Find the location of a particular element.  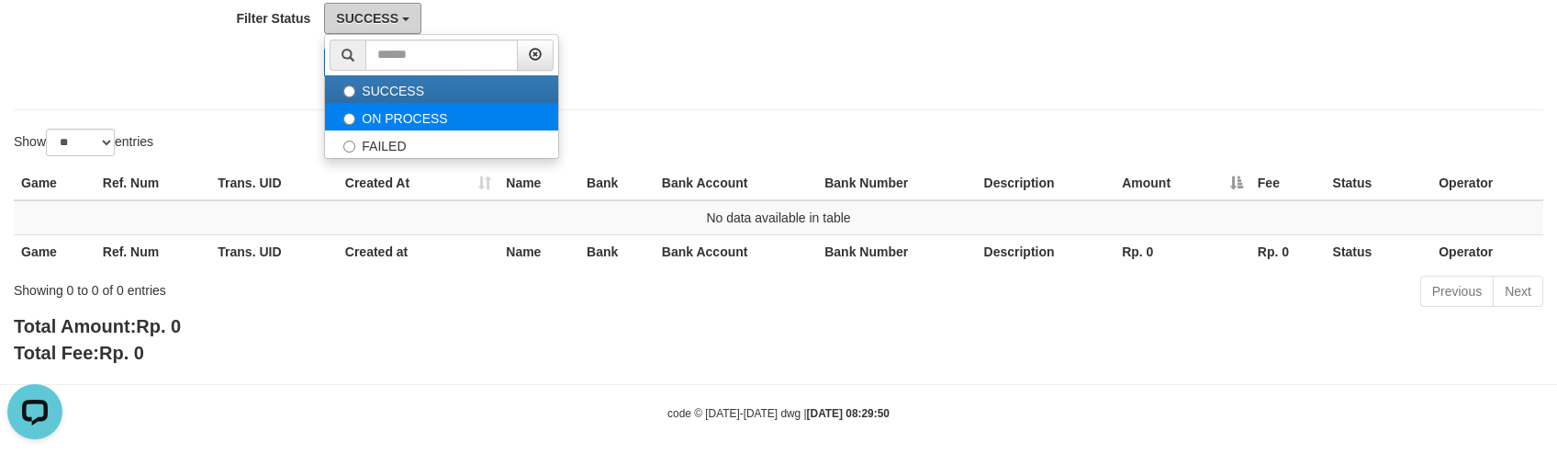

input: FAILED is located at coordinates (349, 146).